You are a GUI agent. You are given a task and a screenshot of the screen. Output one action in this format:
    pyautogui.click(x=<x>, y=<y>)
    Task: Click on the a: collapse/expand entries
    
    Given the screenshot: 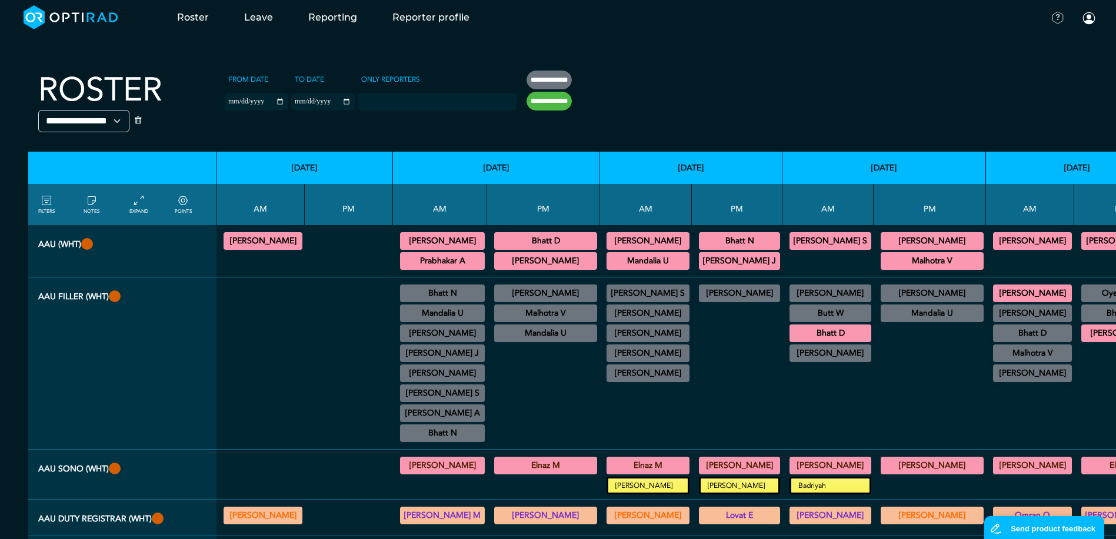 What is the action you would take?
    pyautogui.click(x=139, y=205)
    